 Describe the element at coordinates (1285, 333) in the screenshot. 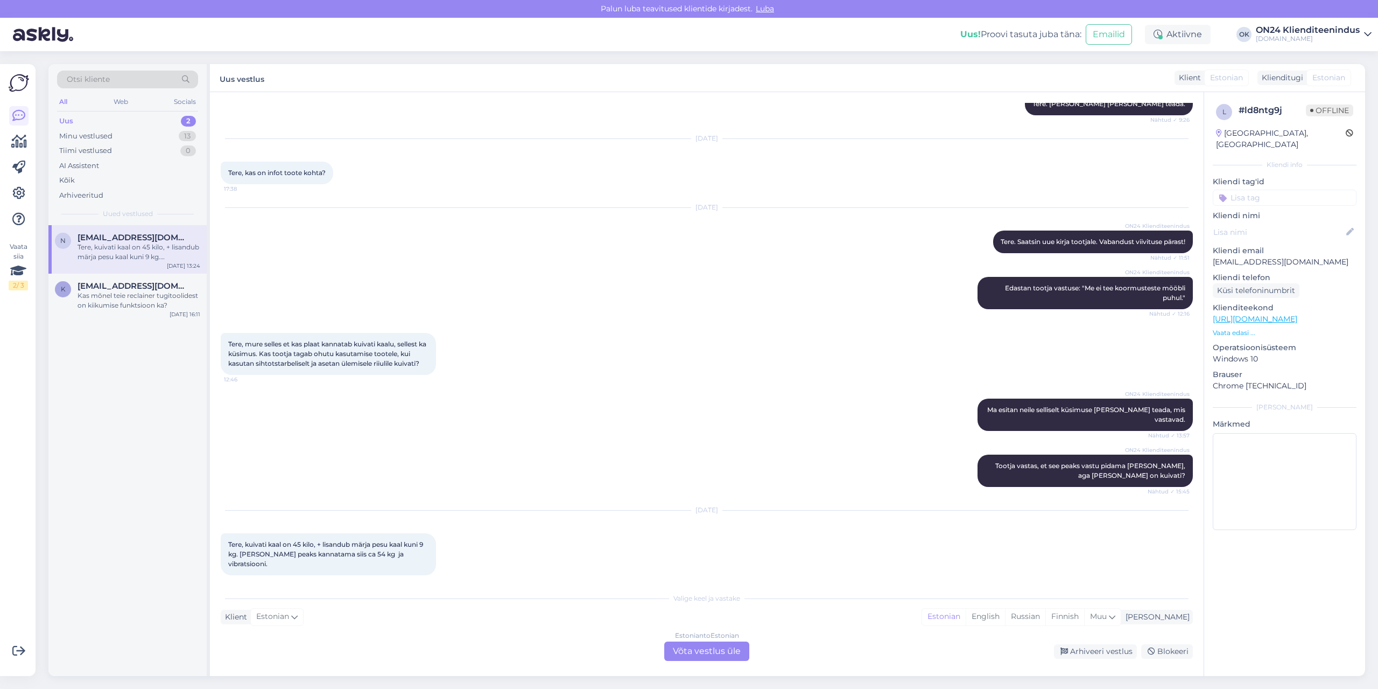

I see `p: Vaata edasi ...` at that location.